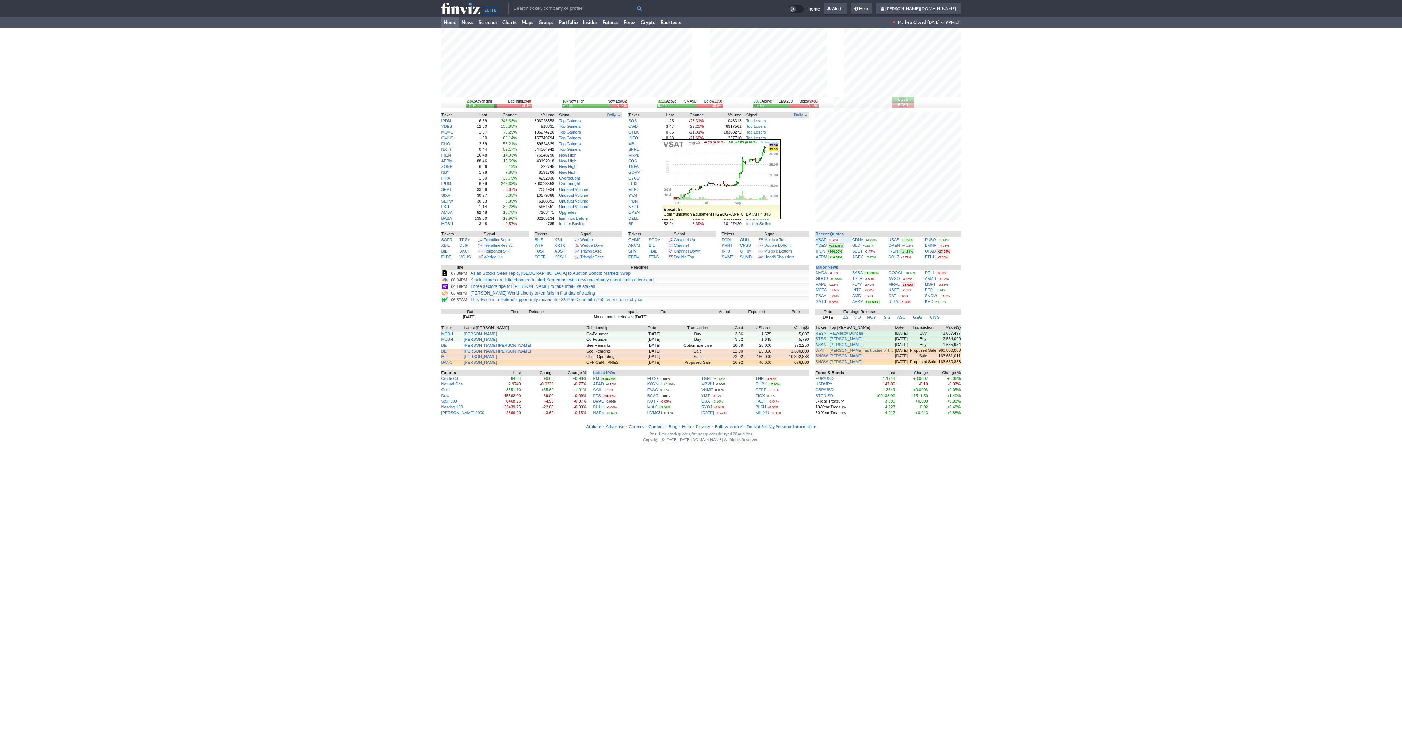  Describe the element at coordinates (707, 390) in the screenshot. I see `a: VNME` at that location.